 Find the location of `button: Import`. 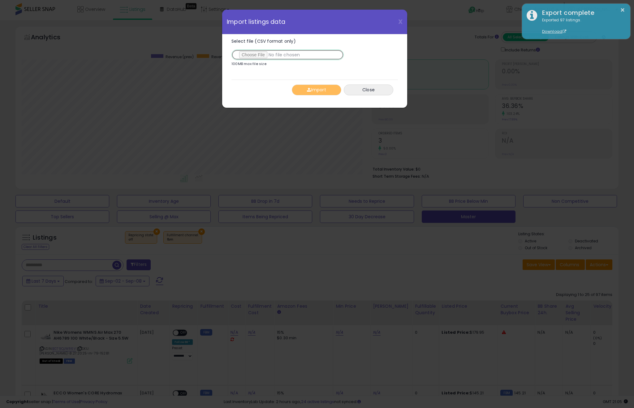

button: Import is located at coordinates (317, 90).